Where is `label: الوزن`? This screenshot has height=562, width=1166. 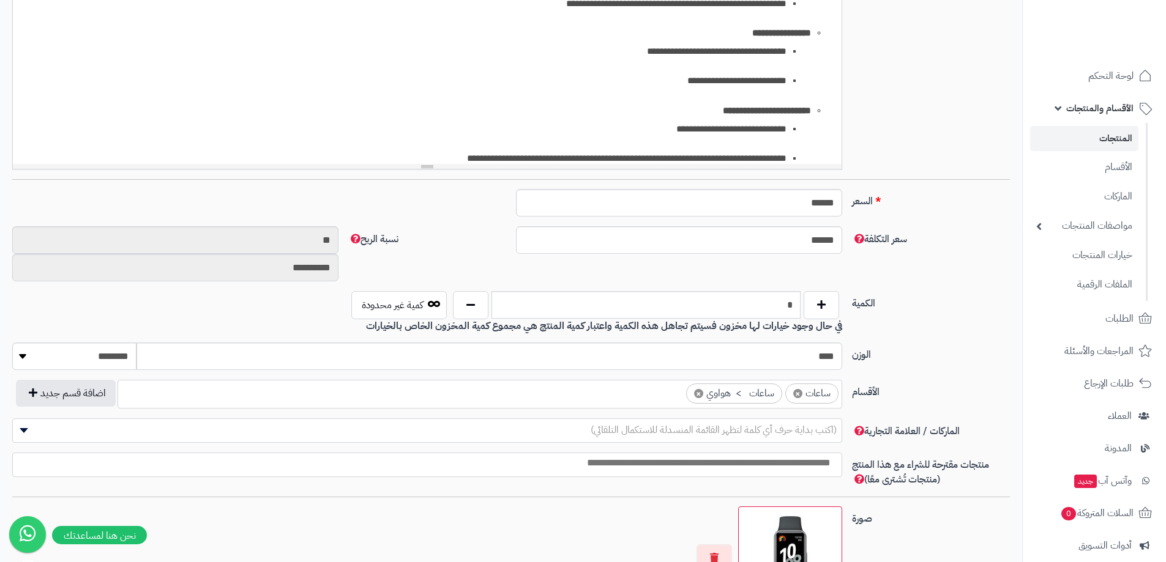
label: الوزن is located at coordinates (931, 353).